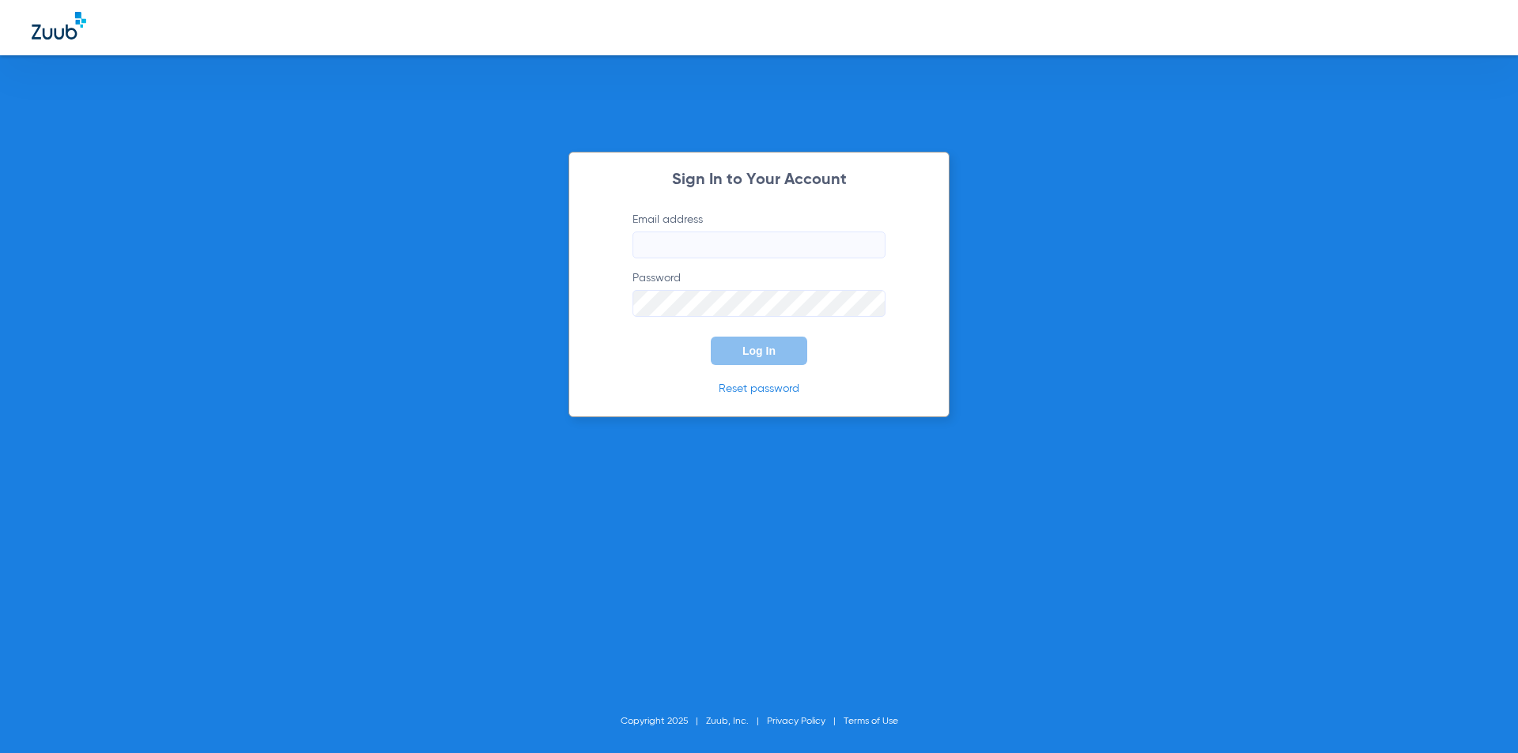  Describe the element at coordinates (759, 304) in the screenshot. I see `input: Password` at that location.